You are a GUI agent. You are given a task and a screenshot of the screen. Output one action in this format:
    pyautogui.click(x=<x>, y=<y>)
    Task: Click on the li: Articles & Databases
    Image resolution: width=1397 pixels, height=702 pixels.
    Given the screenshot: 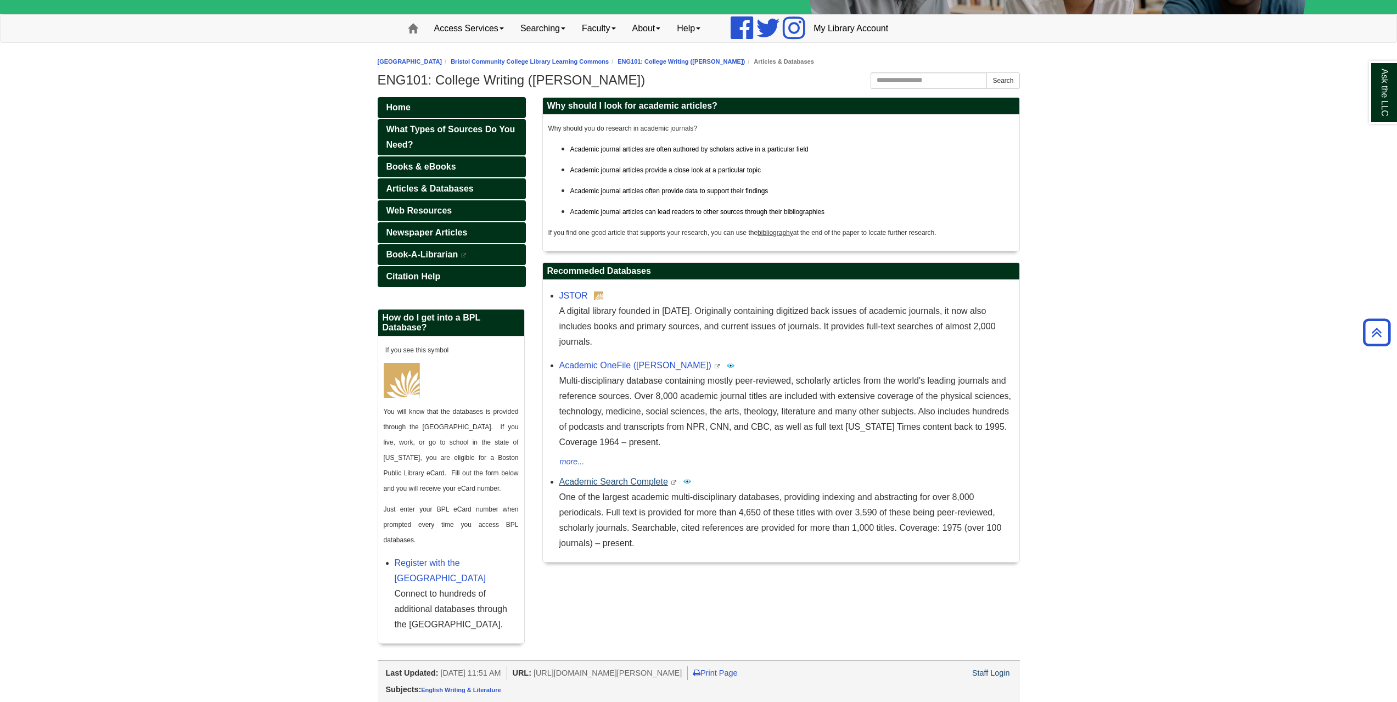 What is the action you would take?
    pyautogui.click(x=780, y=61)
    